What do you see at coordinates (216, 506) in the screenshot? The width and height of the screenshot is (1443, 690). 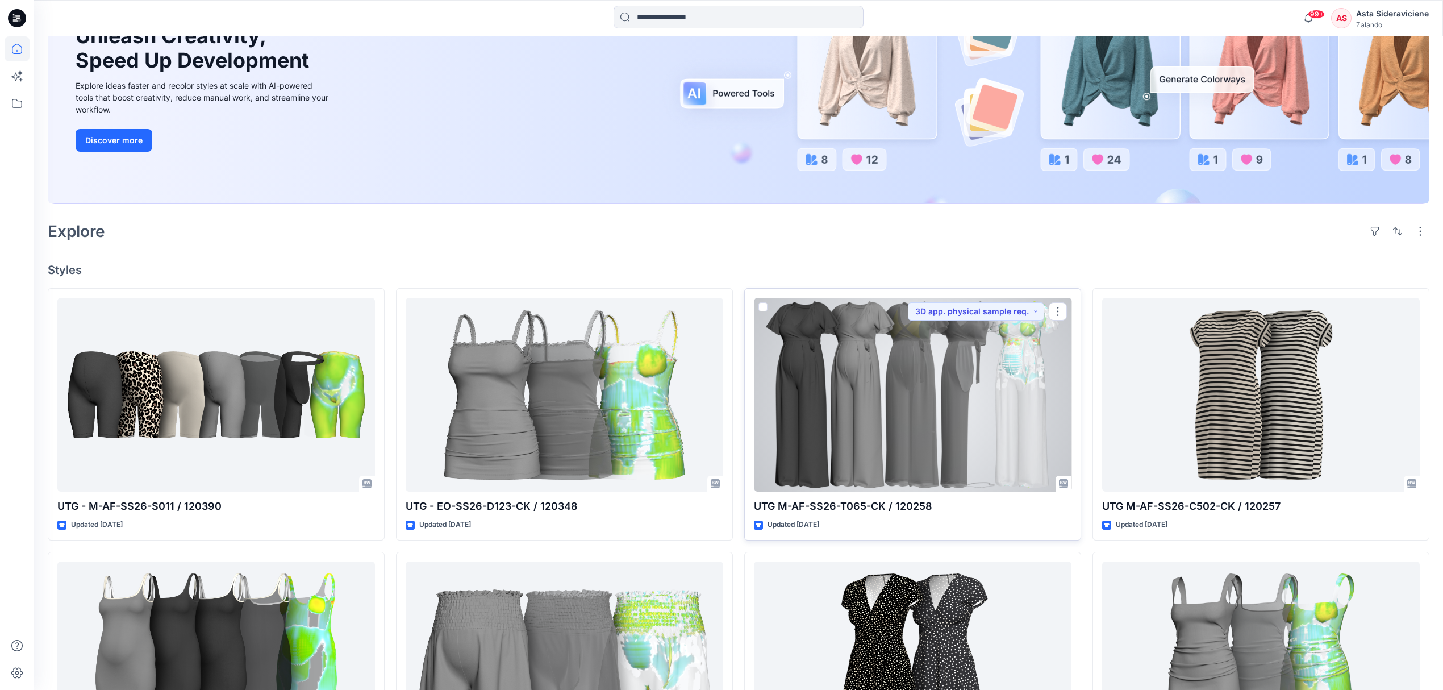 I see `p: UTG - M-AF-SS26-S011 / 120390` at bounding box center [216, 506].